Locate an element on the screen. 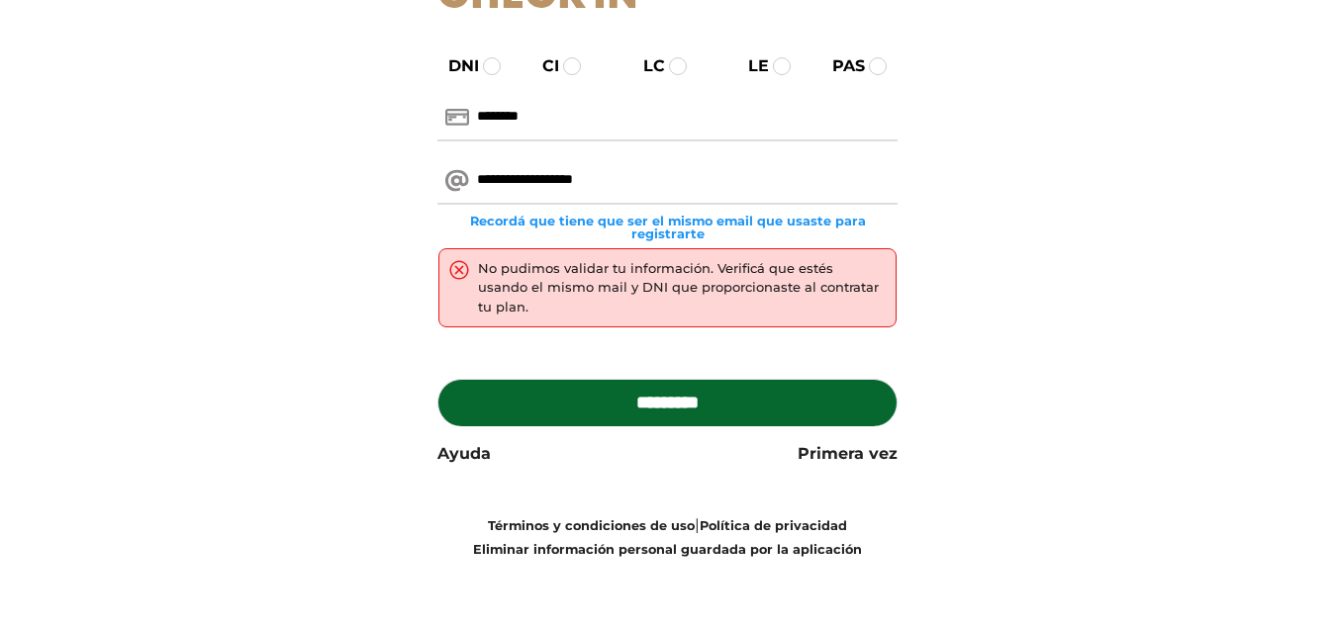  a: Eliminar información personal guardada por la aplicación is located at coordinates (667, 549).